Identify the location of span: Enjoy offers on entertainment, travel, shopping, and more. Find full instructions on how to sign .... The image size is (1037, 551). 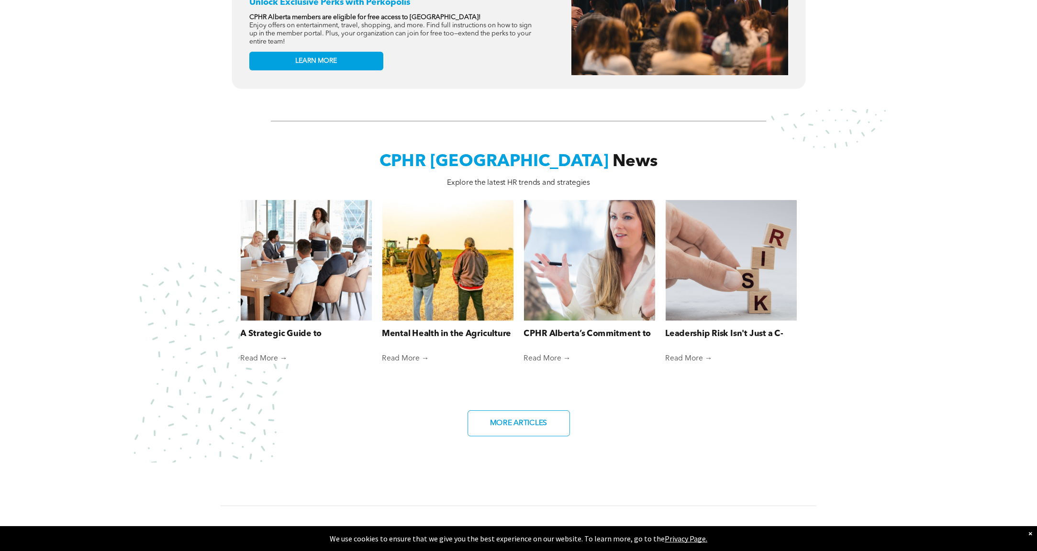
(391, 34).